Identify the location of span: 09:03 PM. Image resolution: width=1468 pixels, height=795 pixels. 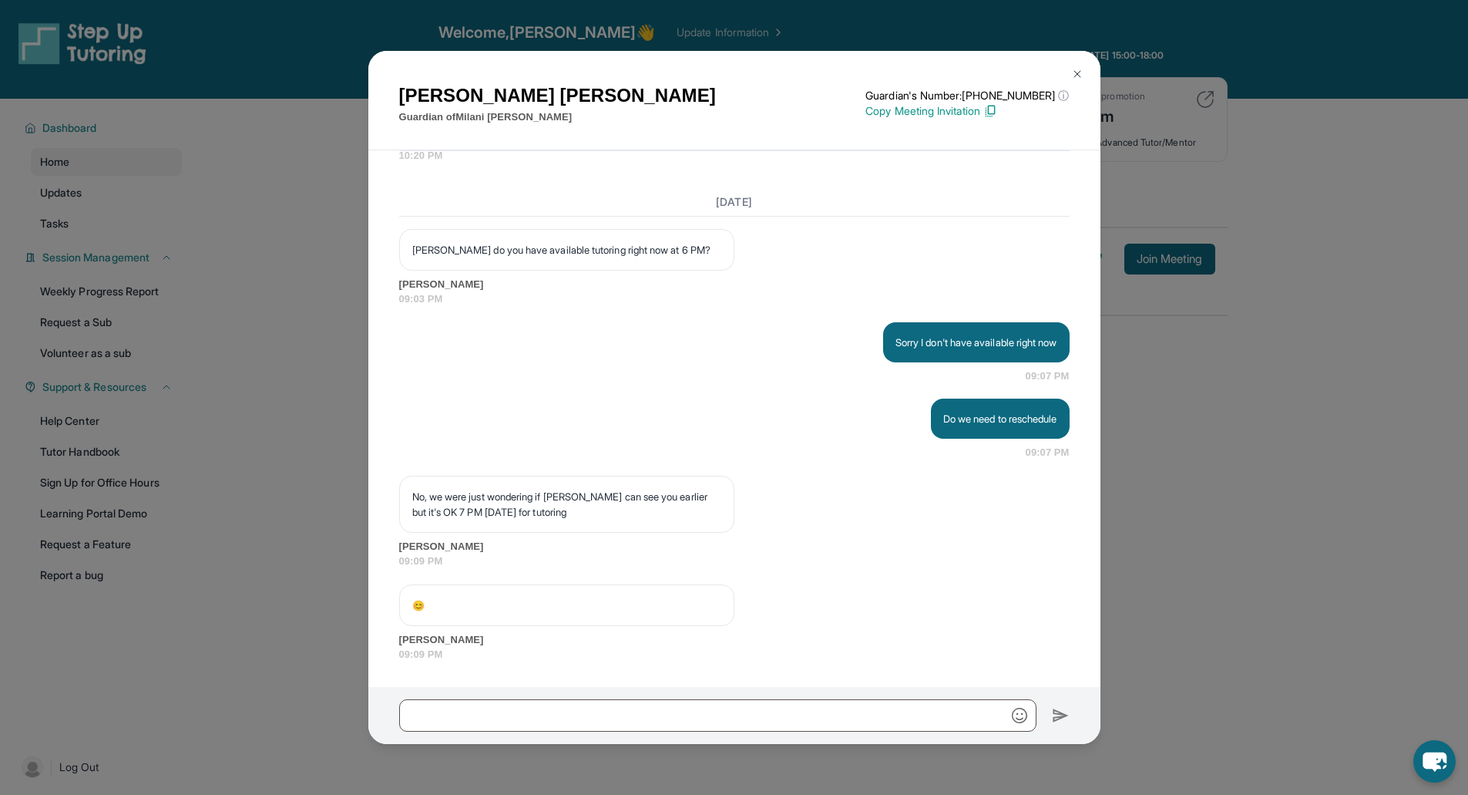
(734, 299).